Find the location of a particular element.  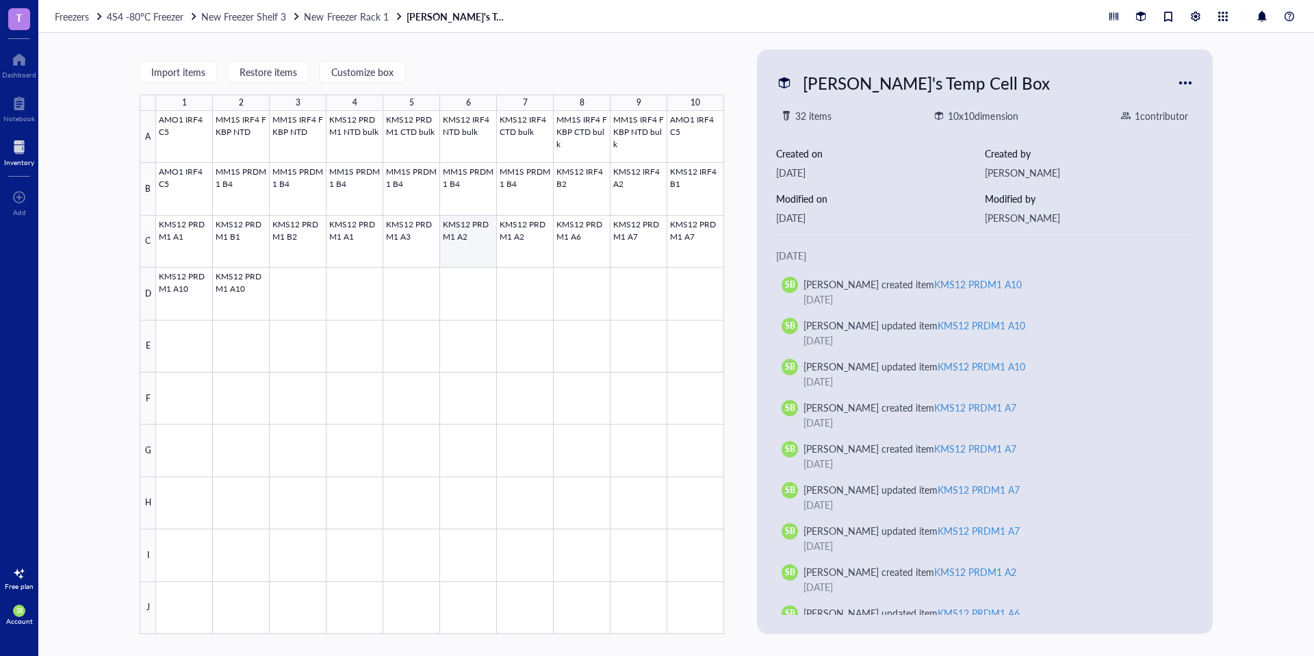

div: 5 is located at coordinates (411, 103).